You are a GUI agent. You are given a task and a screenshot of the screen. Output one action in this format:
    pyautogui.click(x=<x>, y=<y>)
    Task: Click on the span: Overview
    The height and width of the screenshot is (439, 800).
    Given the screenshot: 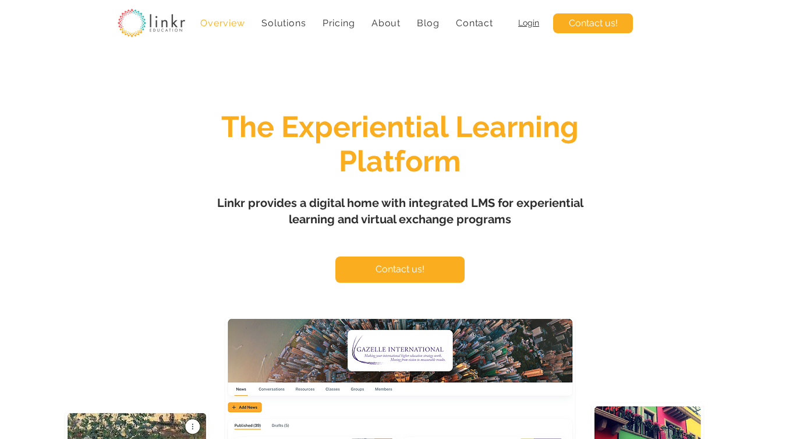 What is the action you would take?
    pyautogui.click(x=222, y=23)
    